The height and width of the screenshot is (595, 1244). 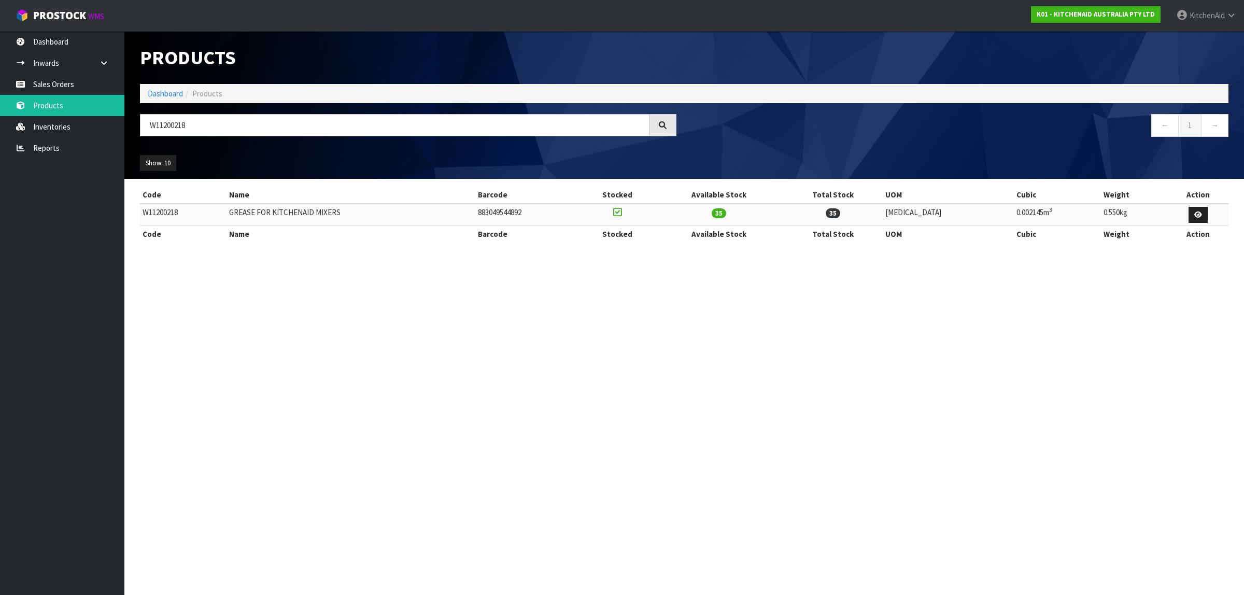 I want to click on strong: K01 - KITCHENAID AUSTRALIA PTY LTD, so click(x=1096, y=14).